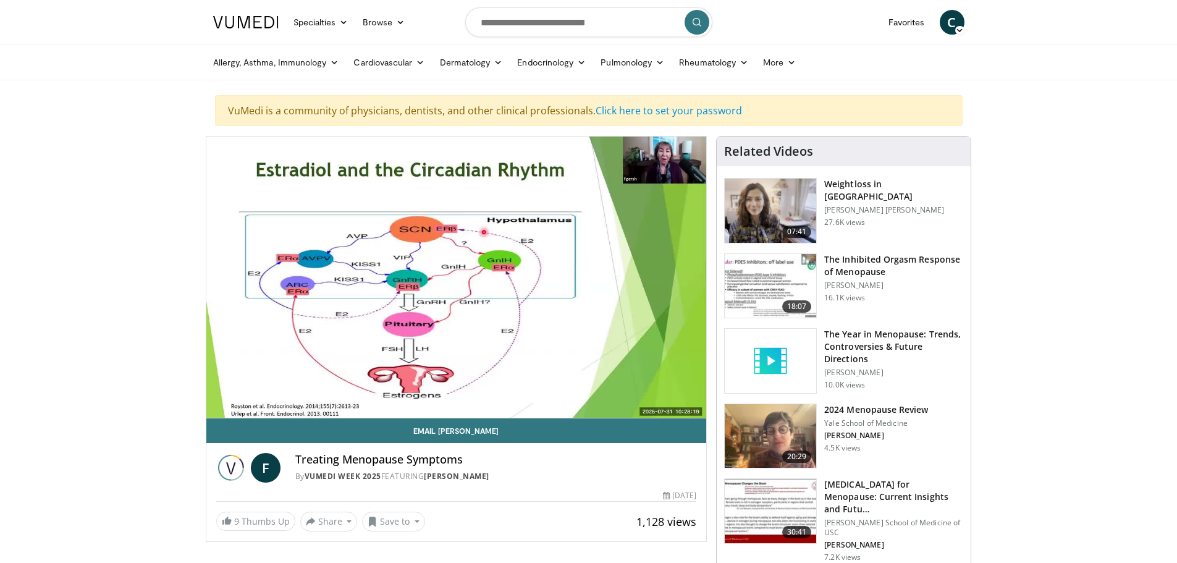  I want to click on h3: The Year in Menopause: Trends, Controversies & Future Directions, so click(893, 347).